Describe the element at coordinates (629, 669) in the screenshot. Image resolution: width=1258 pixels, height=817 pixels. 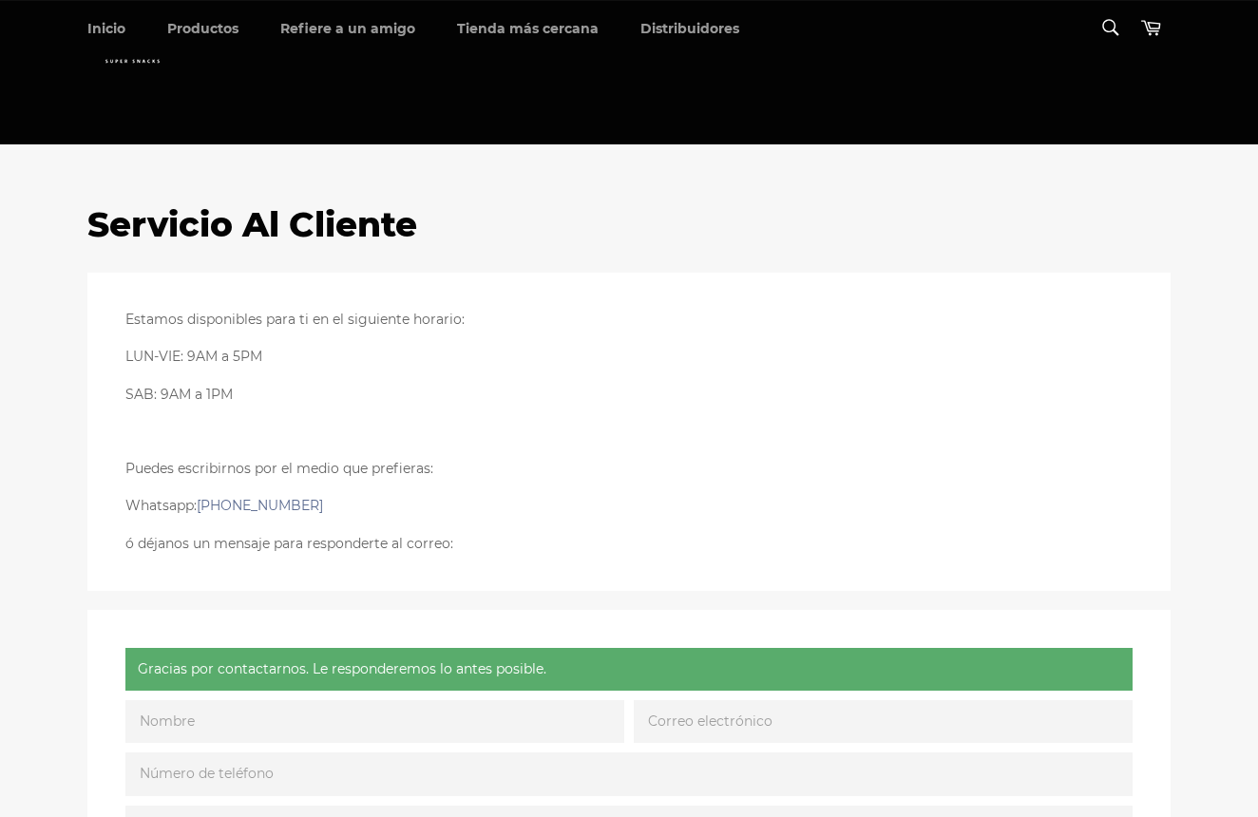
I see `p: Gracias por contactarnos. Le responderemos lo antes posible.` at that location.